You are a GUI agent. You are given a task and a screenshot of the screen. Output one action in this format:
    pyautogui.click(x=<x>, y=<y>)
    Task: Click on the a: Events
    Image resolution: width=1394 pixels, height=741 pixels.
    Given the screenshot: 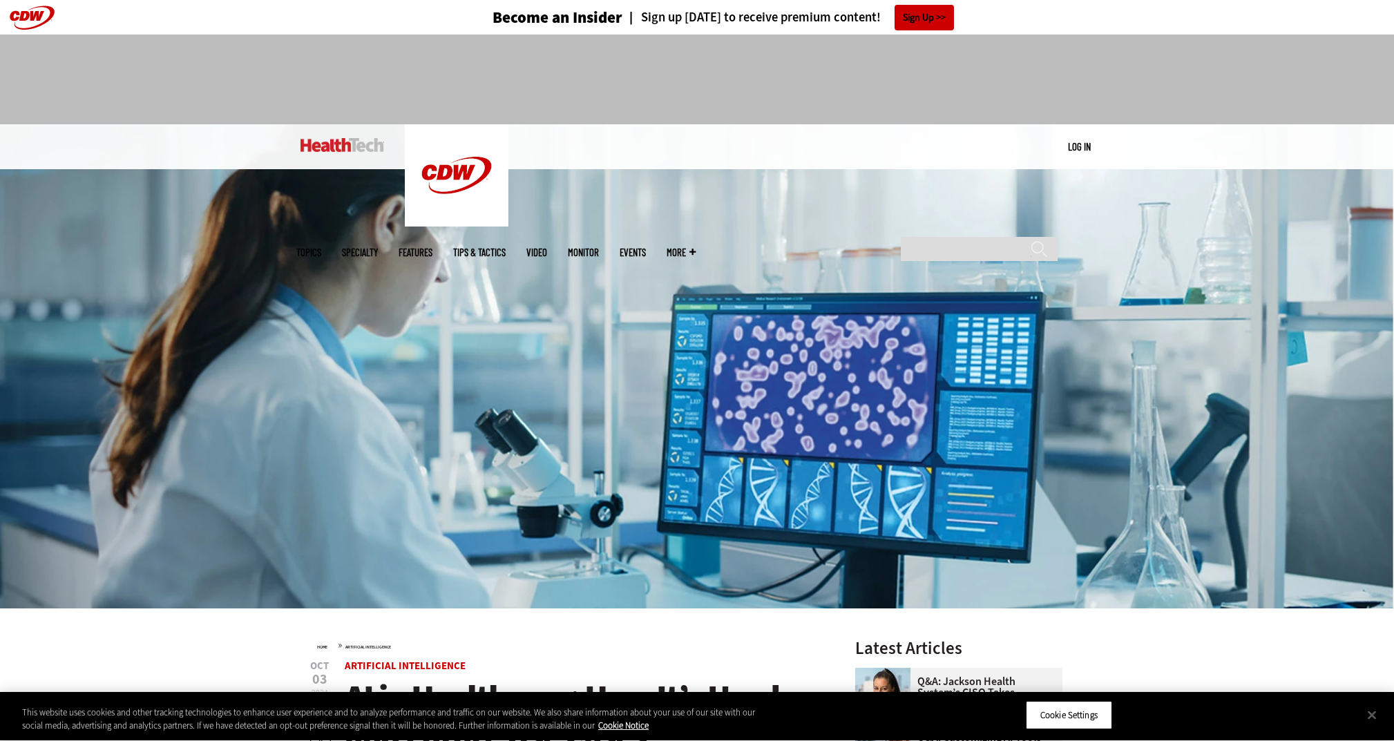 What is the action you would take?
    pyautogui.click(x=633, y=252)
    